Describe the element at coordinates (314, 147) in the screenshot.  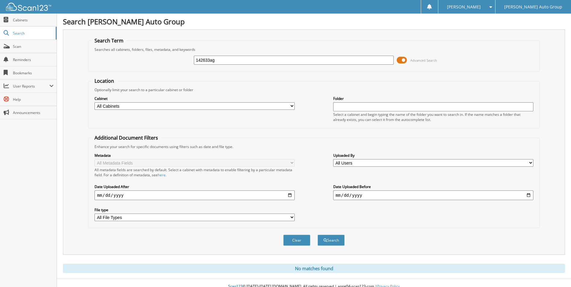
I see `div: Enhance your search for specific documents using filters such as date and file type.` at that location.